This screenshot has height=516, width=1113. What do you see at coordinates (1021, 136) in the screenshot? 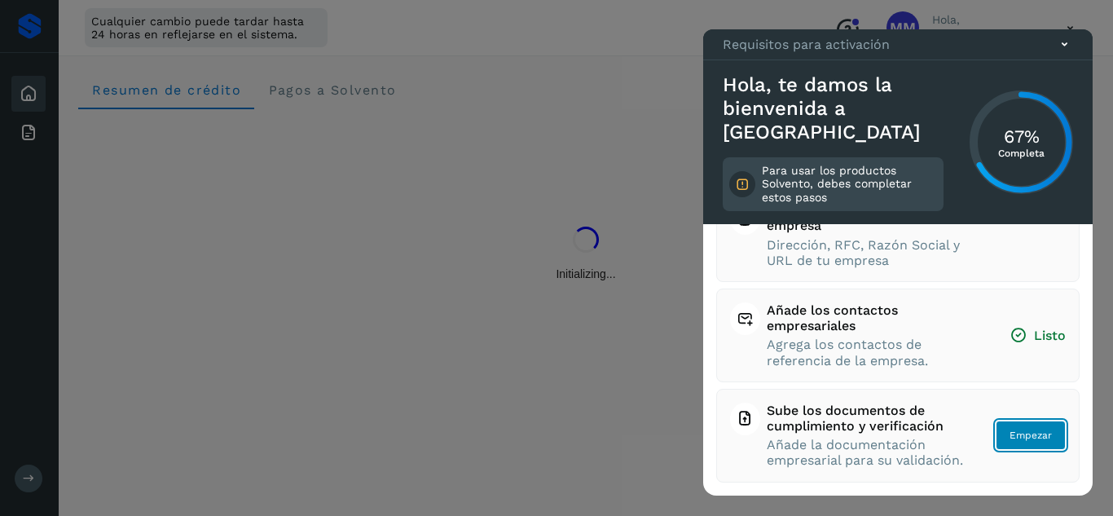
I see `h3: 67%` at bounding box center [1021, 136].